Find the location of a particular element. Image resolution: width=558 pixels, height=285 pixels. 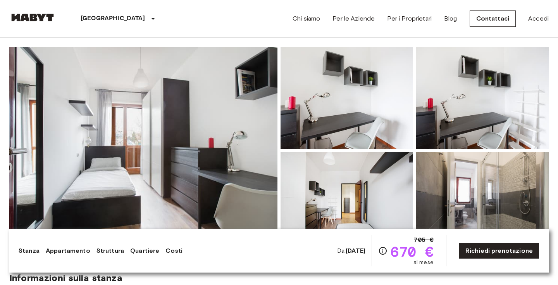

a: Stanza is located at coordinates (29, 251).